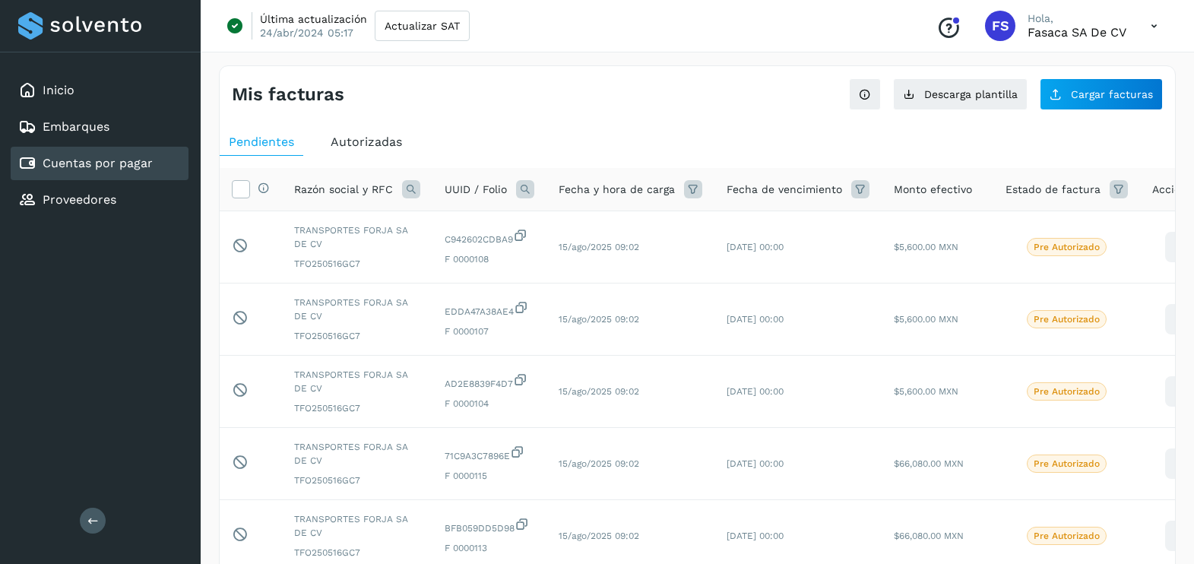 This screenshot has width=1194, height=564. Describe the element at coordinates (489, 454) in the screenshot. I see `span: 71C9A3C7896E` at that location.